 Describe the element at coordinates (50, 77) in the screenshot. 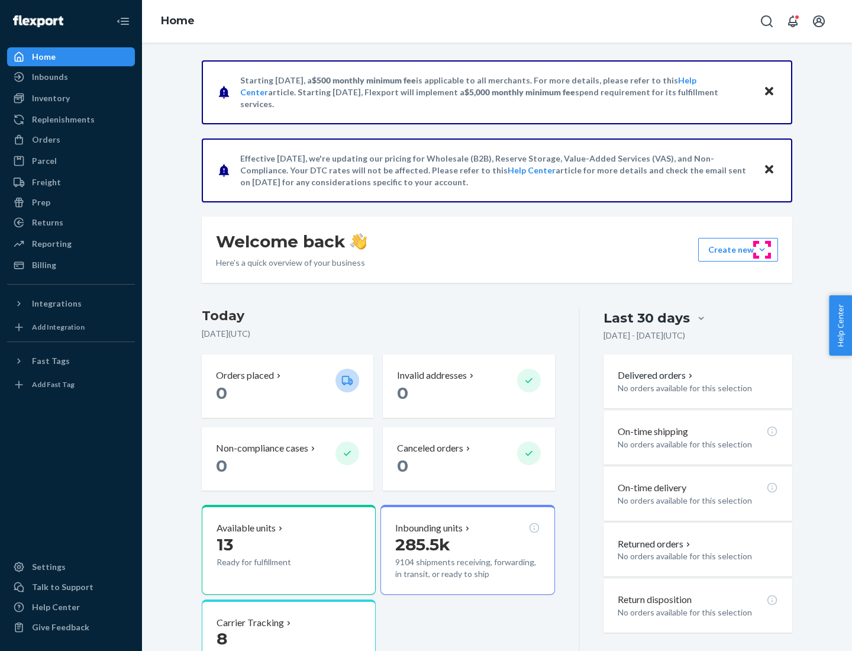

I see `div: Inbounds` at that location.